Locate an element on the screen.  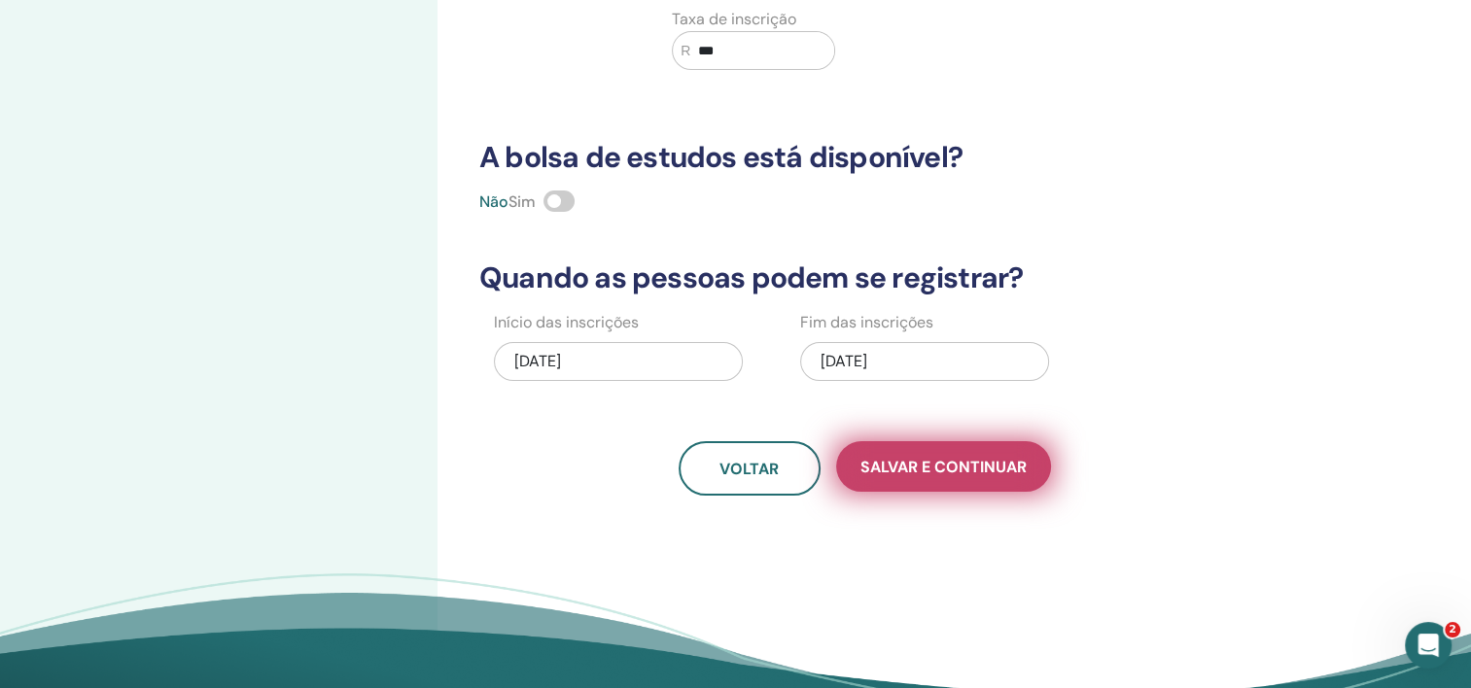
span: 2 is located at coordinates (1452, 630).